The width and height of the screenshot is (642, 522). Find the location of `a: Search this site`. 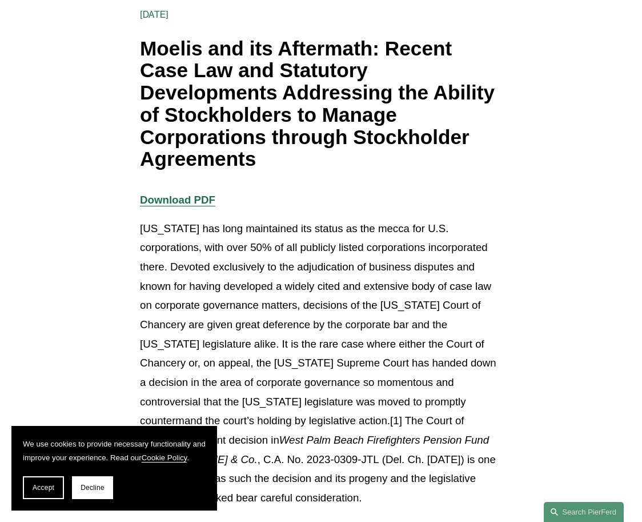

a: Search this site is located at coordinates (584, 511).